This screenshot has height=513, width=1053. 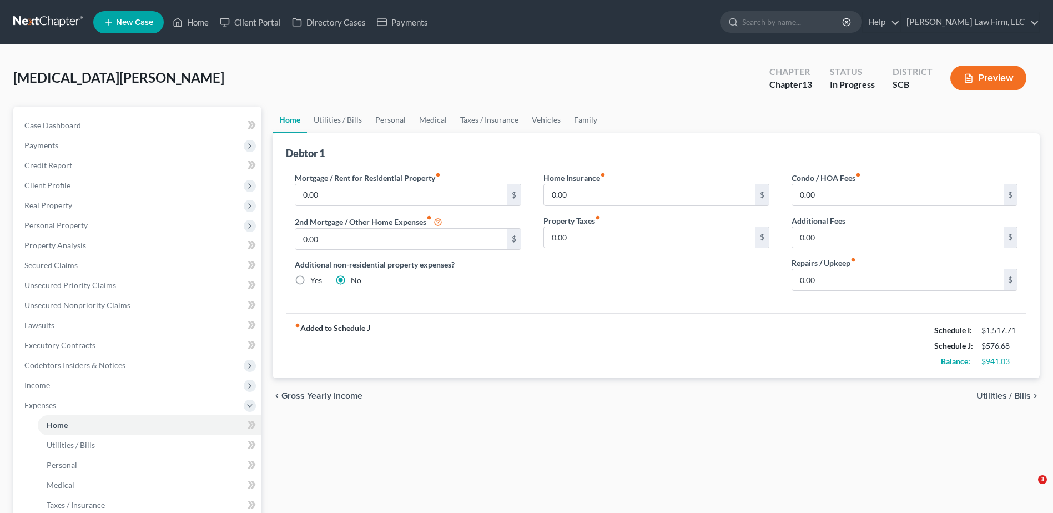 What do you see at coordinates (55, 245) in the screenshot?
I see `span: Property Analysis` at bounding box center [55, 245].